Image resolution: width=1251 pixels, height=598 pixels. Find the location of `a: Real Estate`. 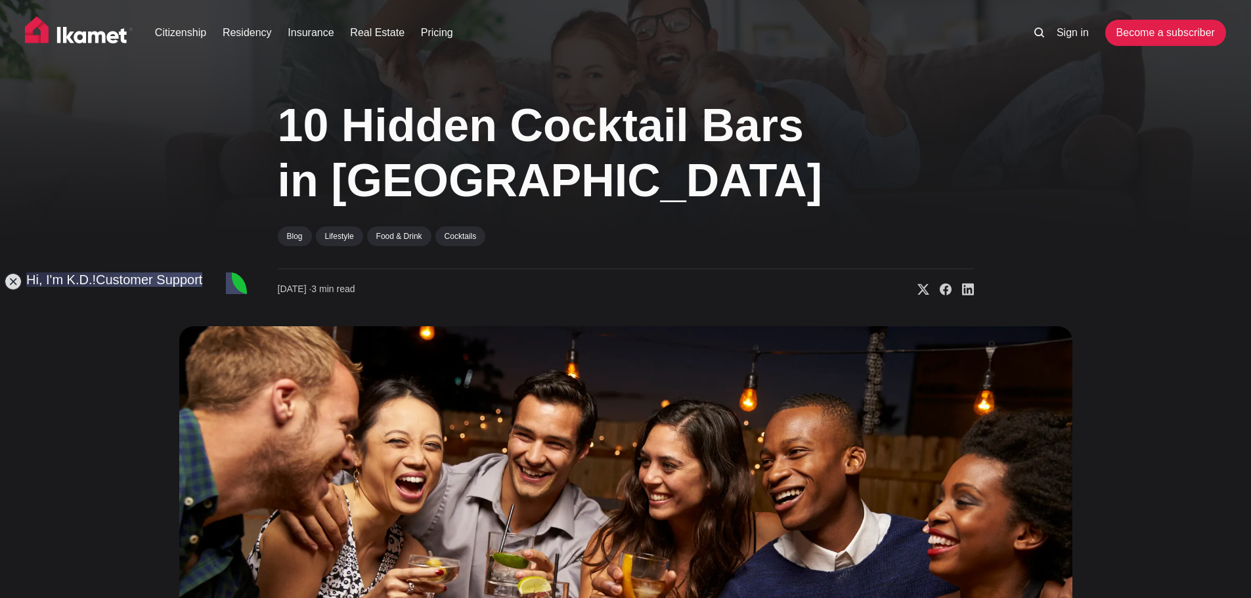

a: Real Estate is located at coordinates (377, 33).